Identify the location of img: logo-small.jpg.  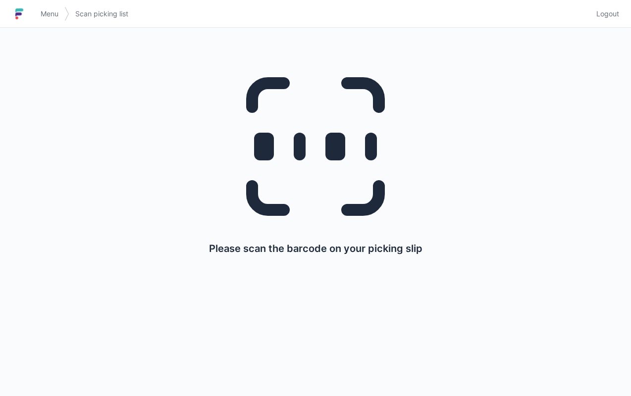
(19, 14).